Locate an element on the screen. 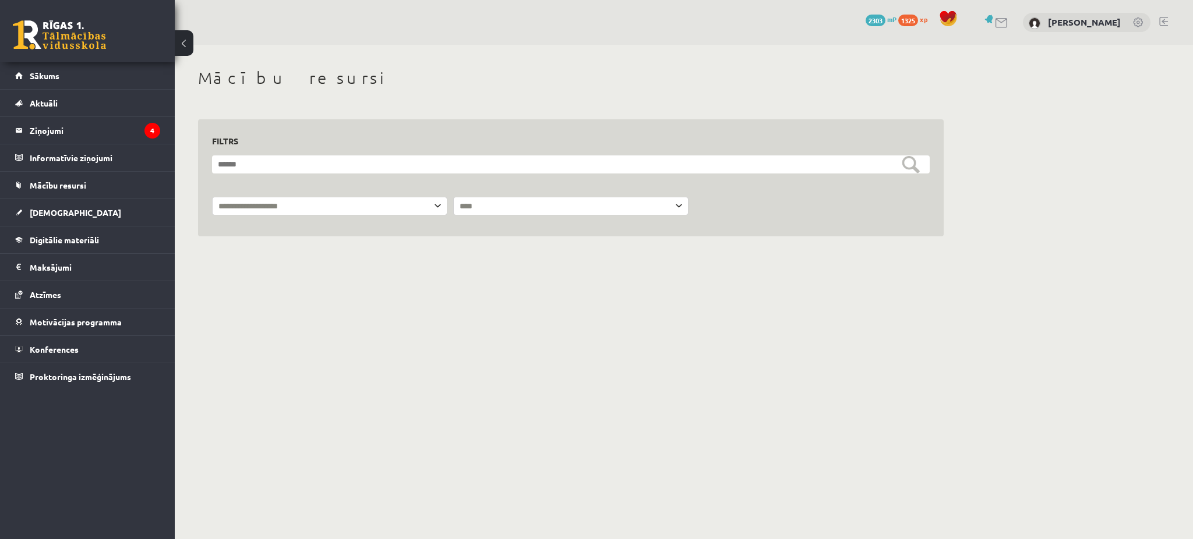  a: Digitālie materiāli is located at coordinates (87, 240).